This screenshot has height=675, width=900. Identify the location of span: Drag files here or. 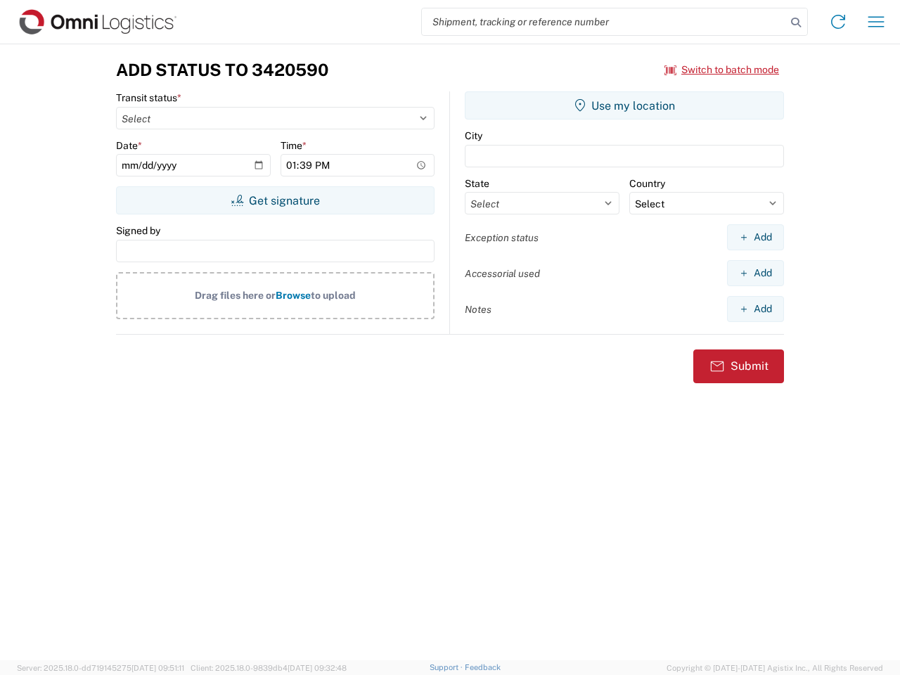
(235, 295).